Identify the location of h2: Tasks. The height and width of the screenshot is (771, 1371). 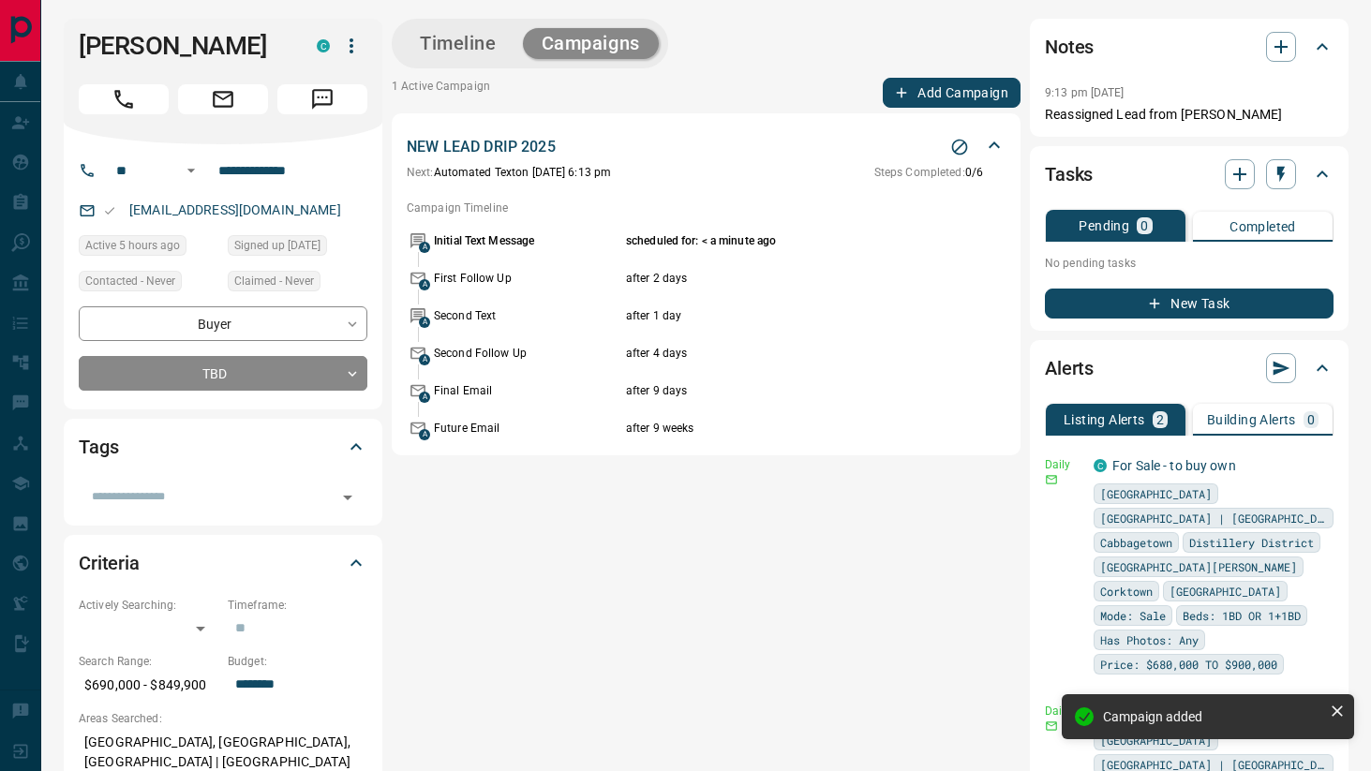
(1068, 174).